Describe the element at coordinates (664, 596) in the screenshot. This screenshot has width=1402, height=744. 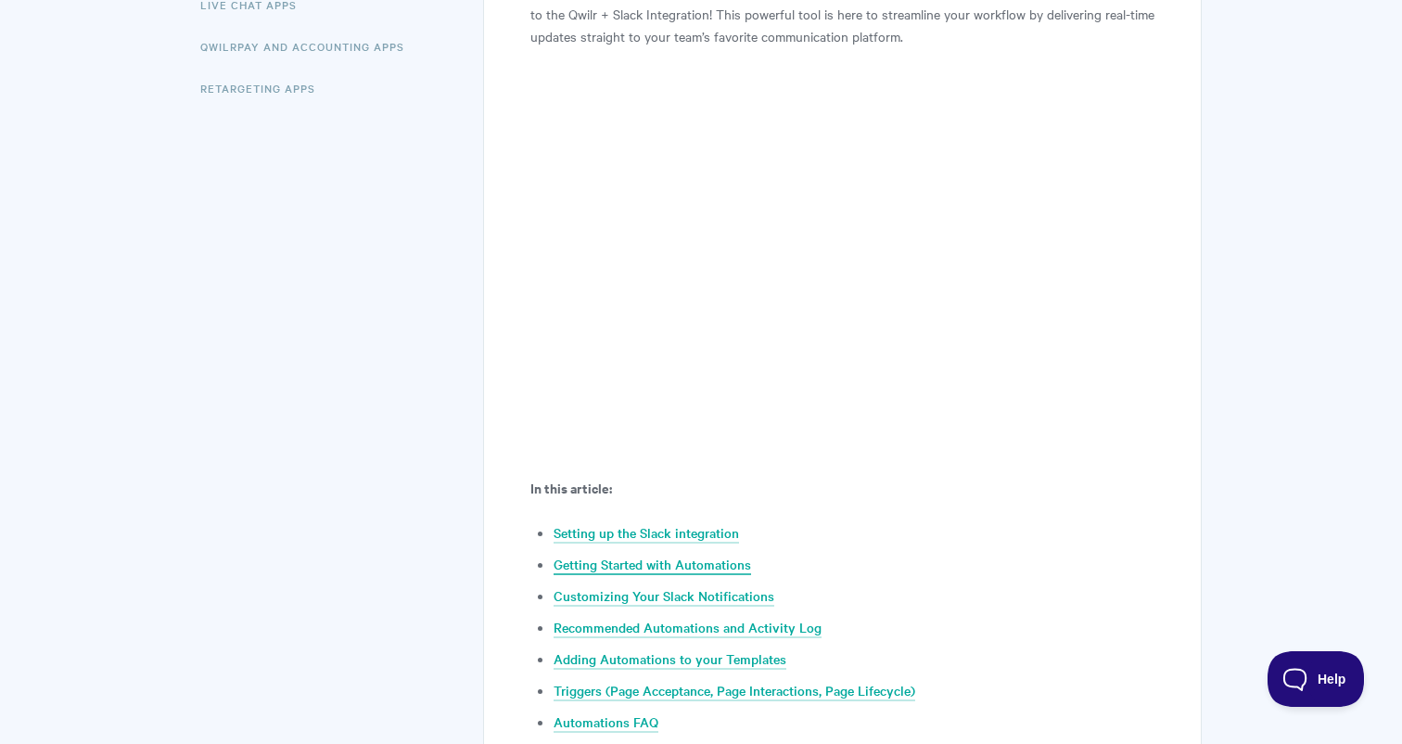
I see `a: Customizing Your Slack Notifications` at that location.